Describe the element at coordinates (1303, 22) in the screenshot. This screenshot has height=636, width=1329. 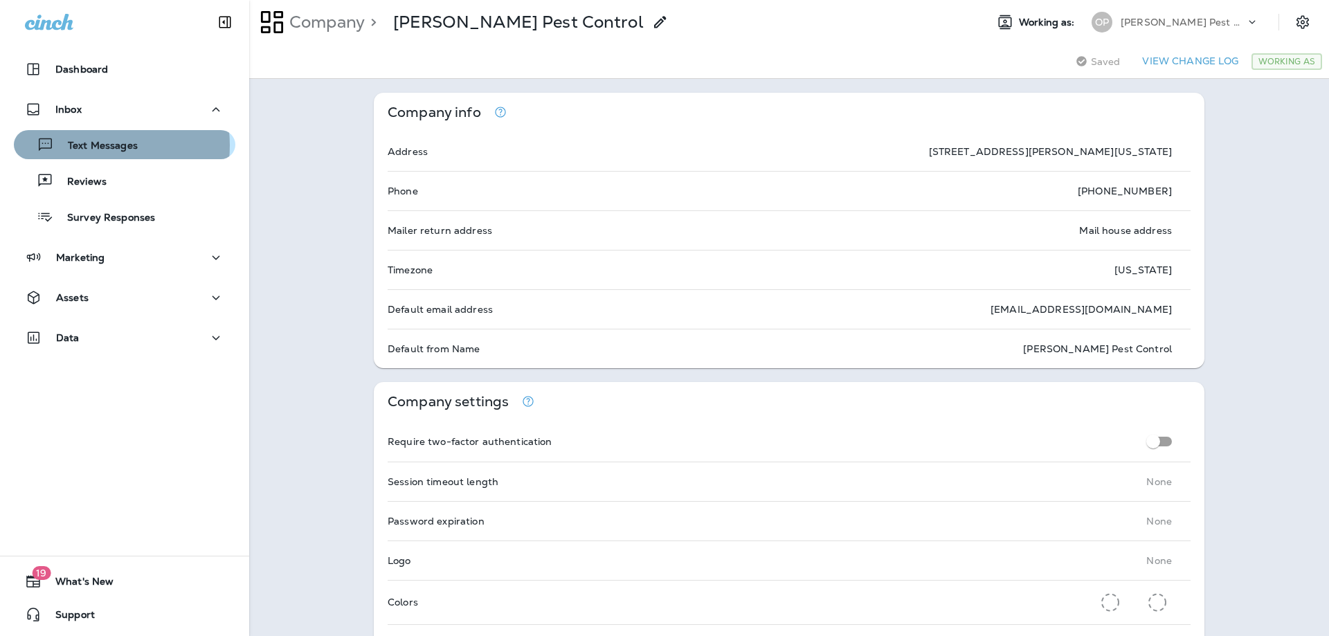
I see `button: Settings` at that location.